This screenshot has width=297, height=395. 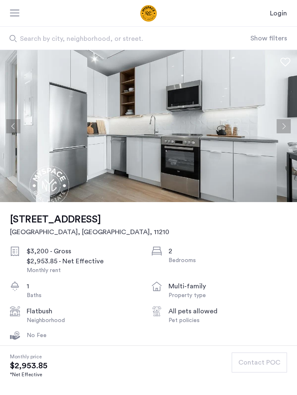 I want to click on span: $2,953.85, so click(x=29, y=365).